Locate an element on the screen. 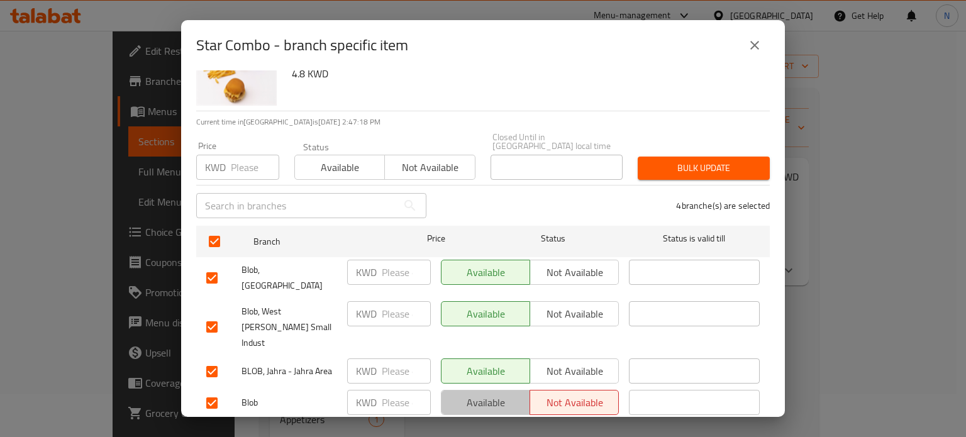 This screenshot has width=966, height=437. span: Status is located at coordinates (554, 238).